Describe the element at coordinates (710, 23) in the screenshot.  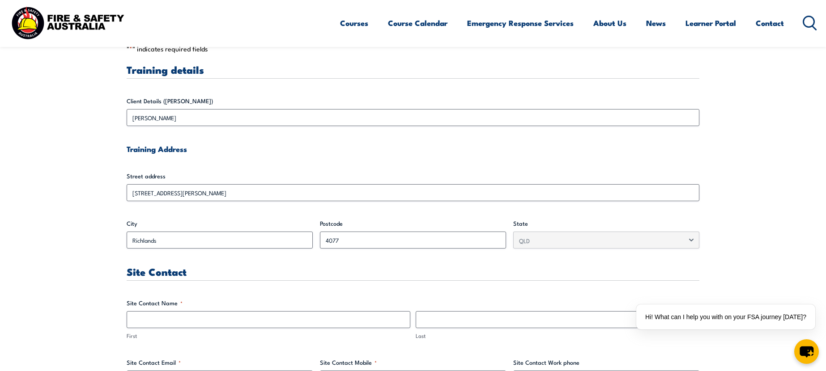
I see `a: Learner Portal` at that location.